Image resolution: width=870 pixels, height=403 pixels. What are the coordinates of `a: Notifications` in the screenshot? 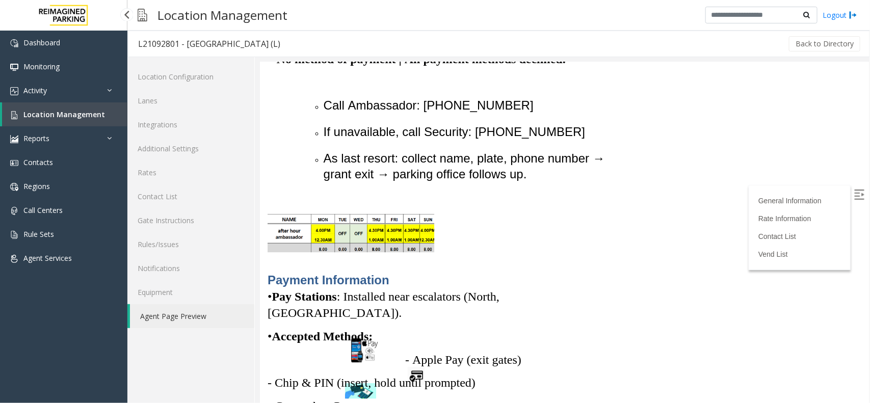 It's located at (191, 268).